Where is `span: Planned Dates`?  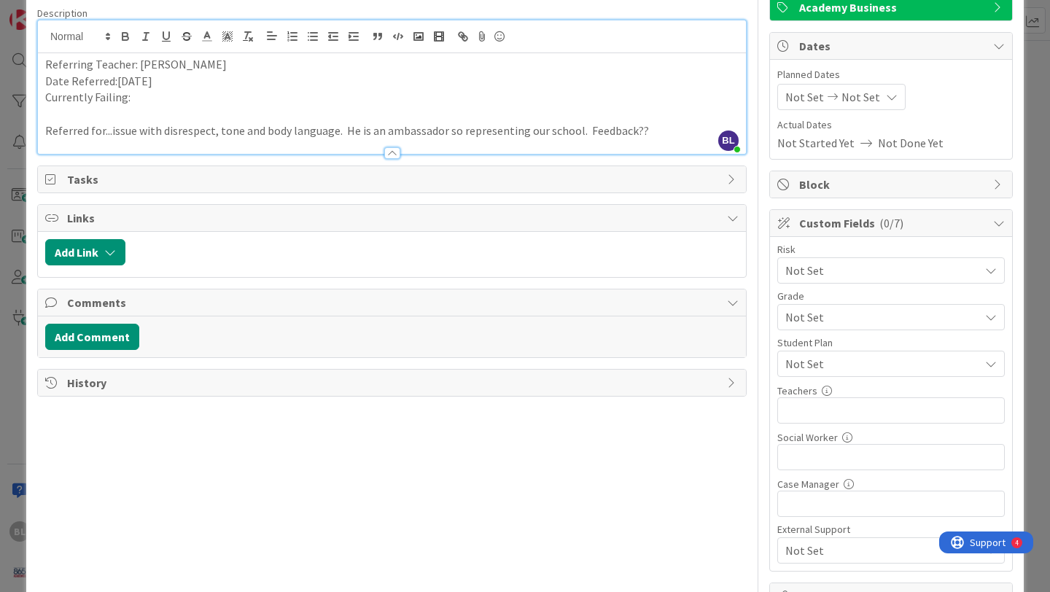 span: Planned Dates is located at coordinates (891, 74).